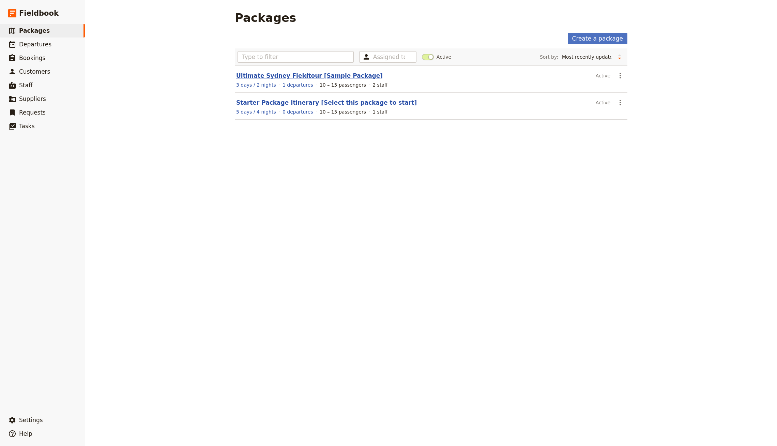  Describe the element at coordinates (256, 85) in the screenshot. I see `span: 3 days / 2 nights` at that location.